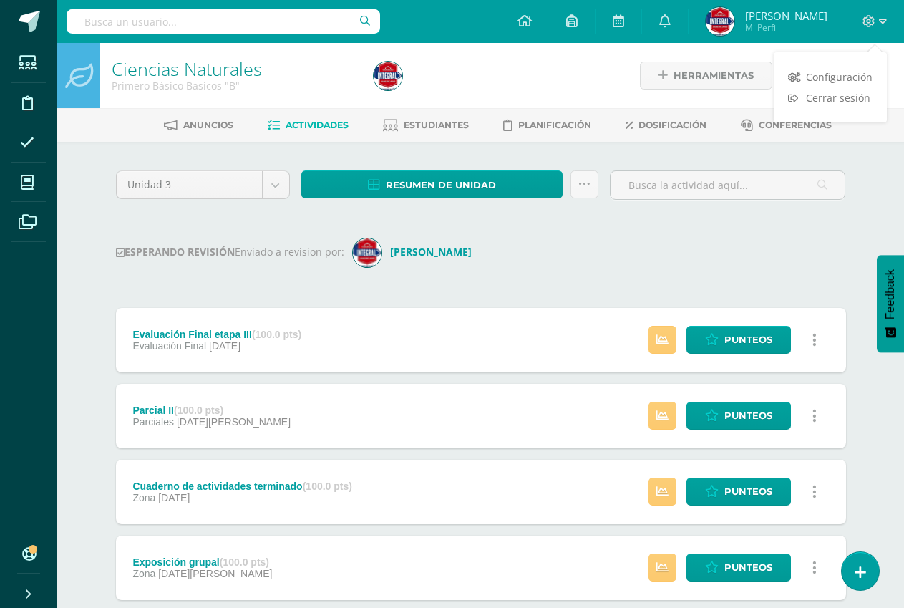 This screenshot has height=608, width=904. I want to click on div: Parcial II, so click(211, 410).